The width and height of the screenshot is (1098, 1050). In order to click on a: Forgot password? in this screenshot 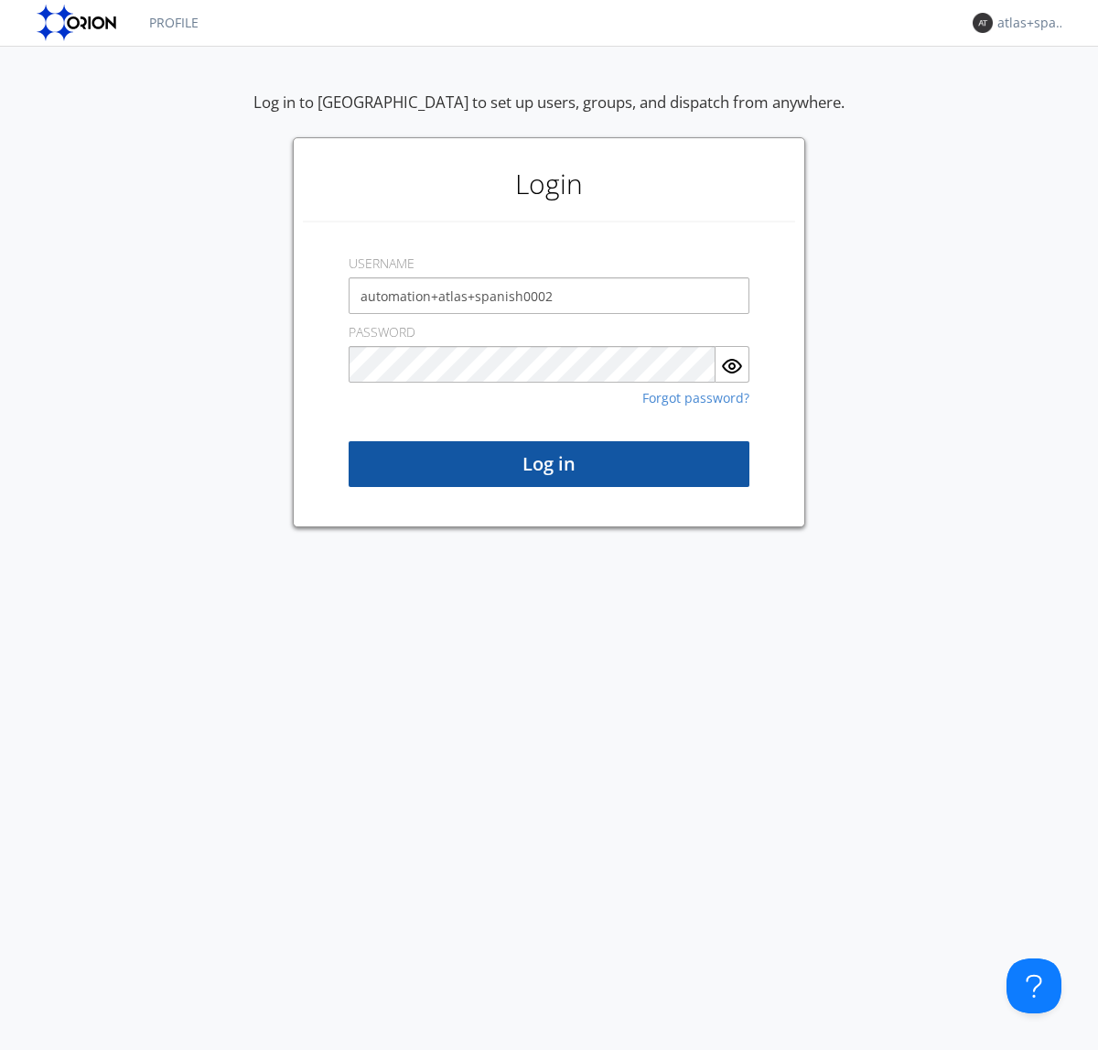, I will do `click(696, 398)`.